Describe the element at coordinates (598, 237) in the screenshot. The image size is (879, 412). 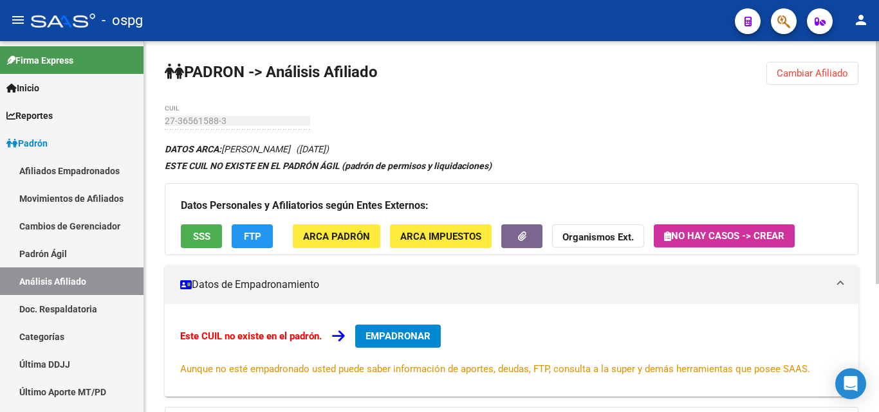
I see `strong: Organismos Ext.` at that location.